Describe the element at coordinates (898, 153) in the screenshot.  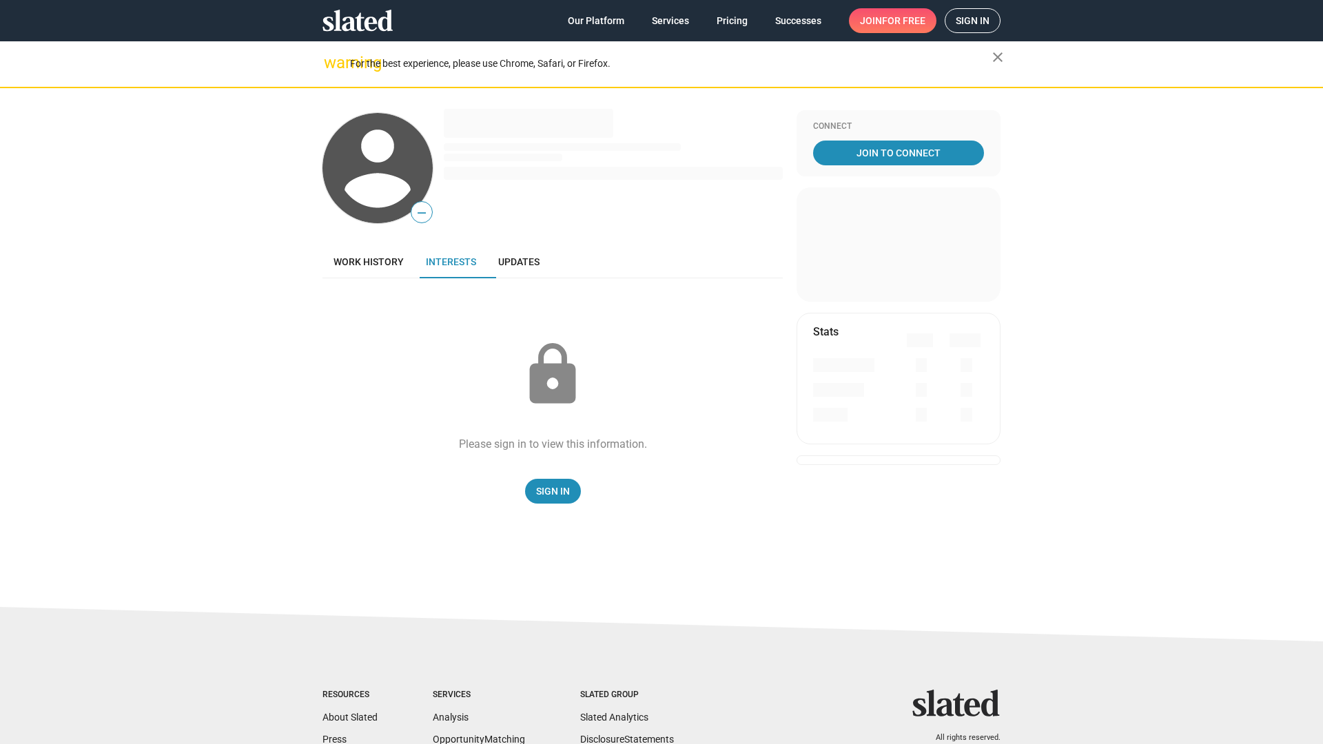
I see `a: Join To Connect` at that location.